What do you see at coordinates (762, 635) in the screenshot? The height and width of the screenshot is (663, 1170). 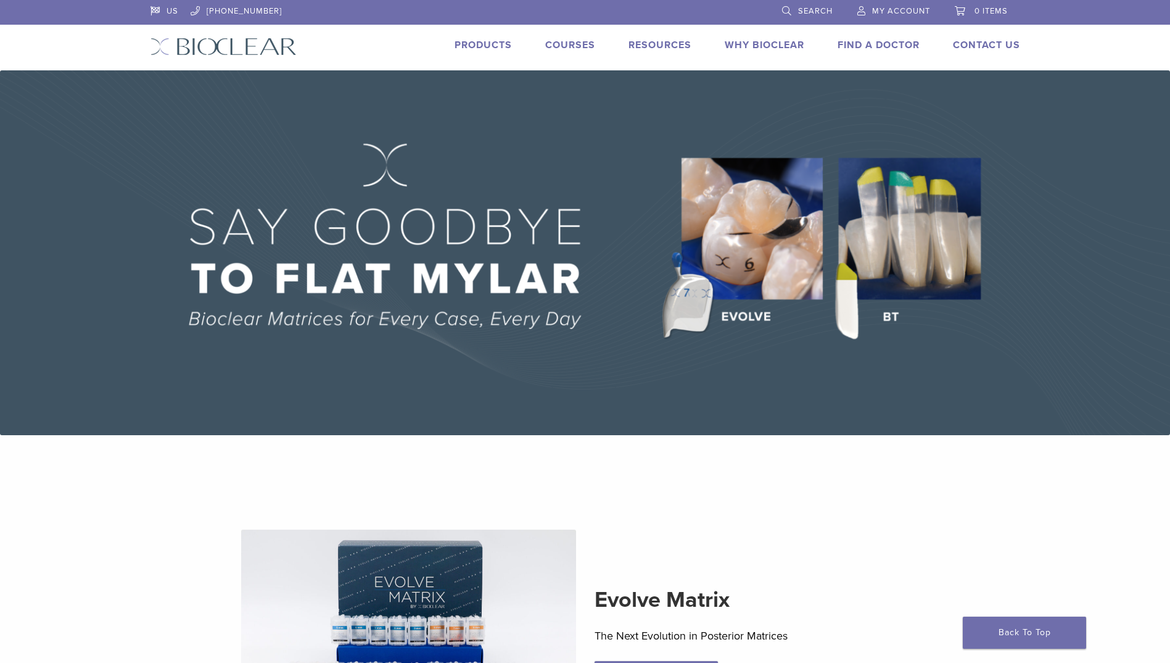 I see `p: The Next Evolution in Posterior Matrices` at bounding box center [762, 635].